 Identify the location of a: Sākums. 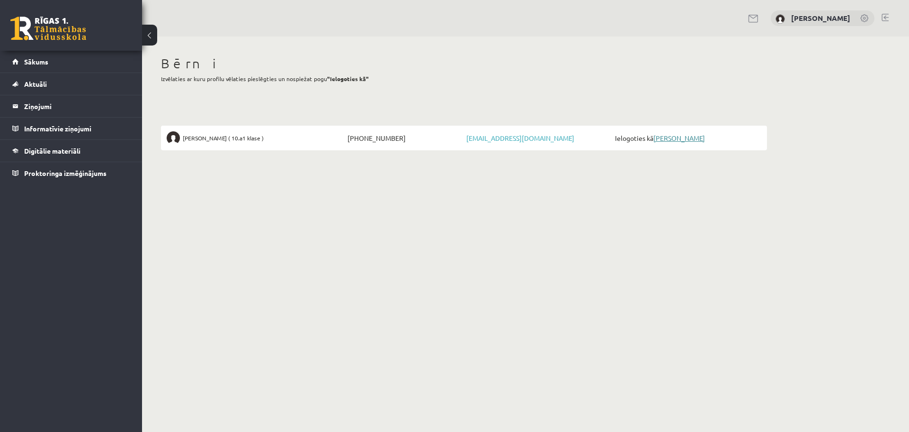
(71, 62).